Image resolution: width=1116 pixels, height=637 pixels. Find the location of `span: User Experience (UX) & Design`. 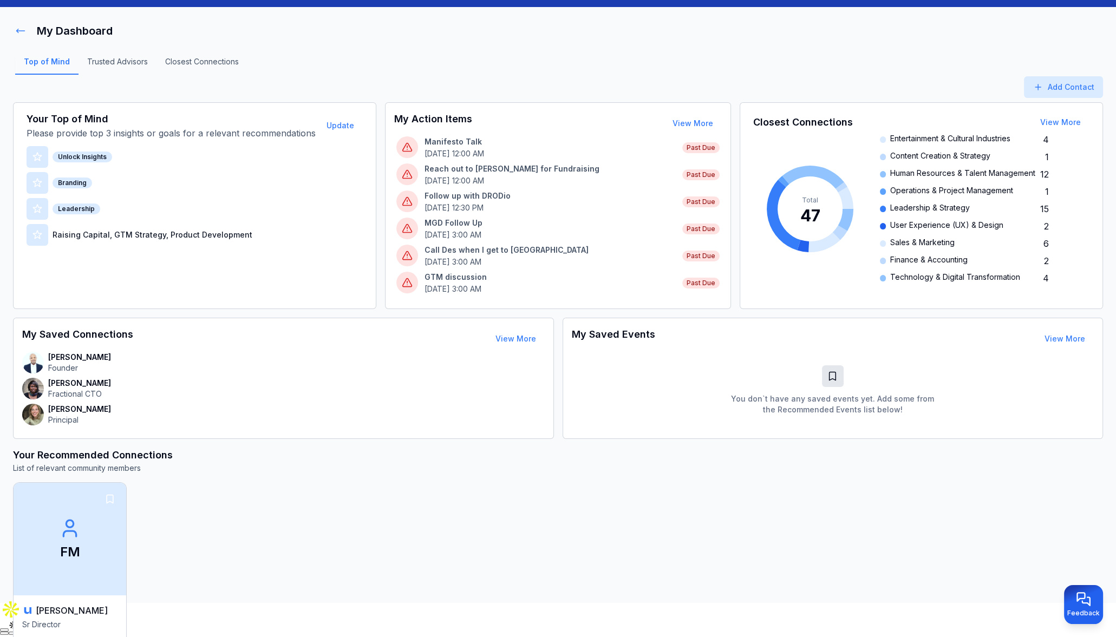

span: User Experience (UX) & Design is located at coordinates (946, 226).